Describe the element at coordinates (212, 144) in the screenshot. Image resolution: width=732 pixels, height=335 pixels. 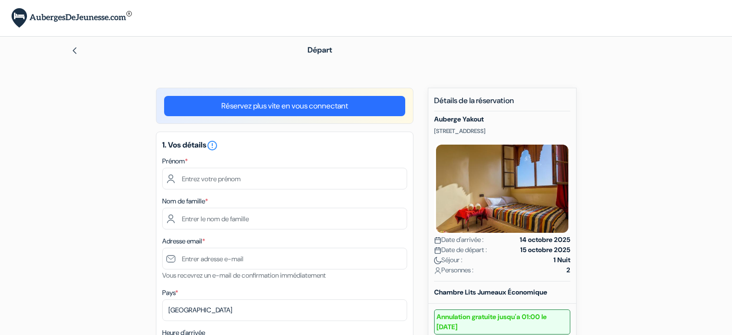
I see `a: error_outline` at that location.